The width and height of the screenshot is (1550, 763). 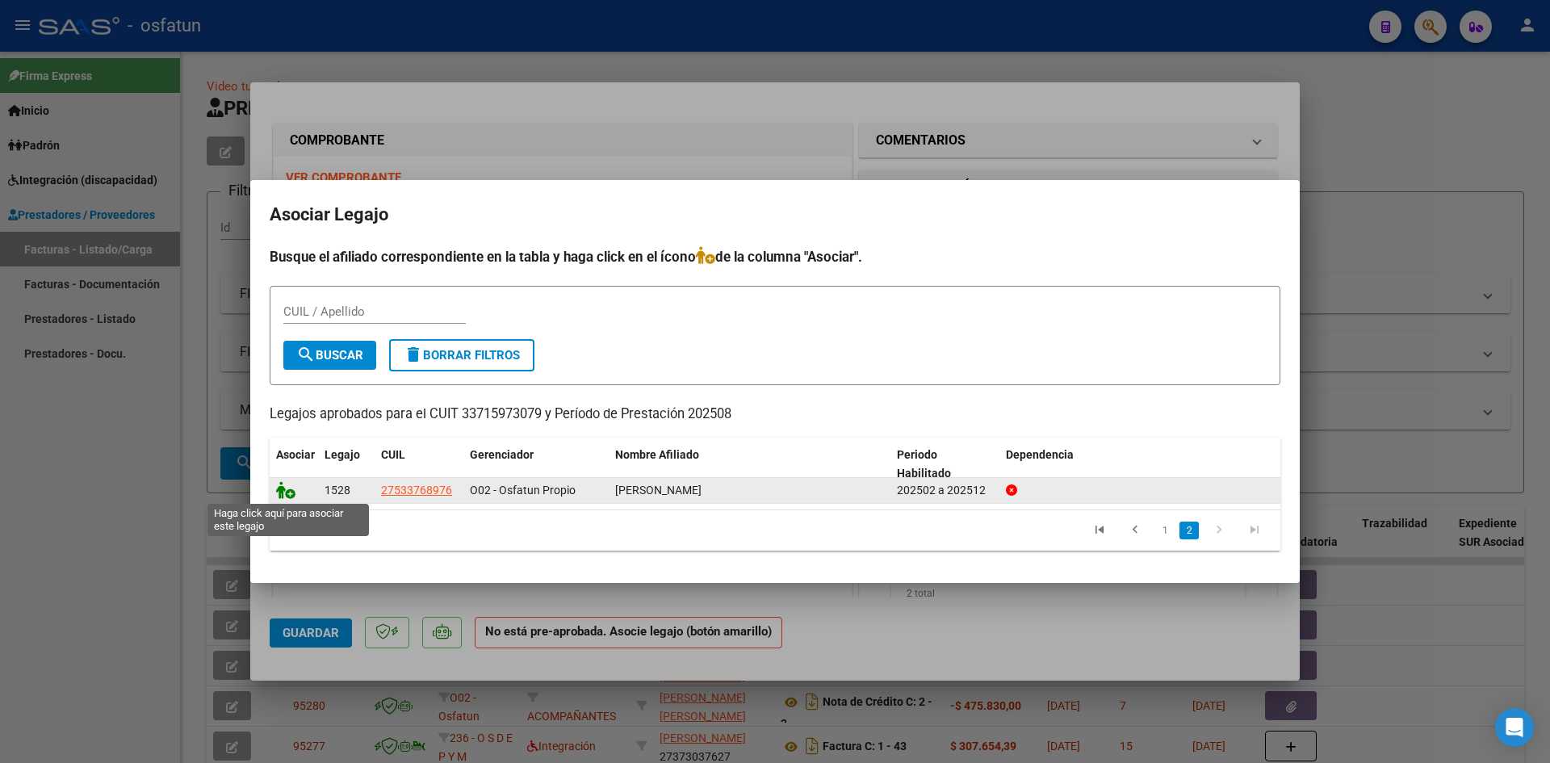 I want to click on span: Nombre Afiliado, so click(x=657, y=455).